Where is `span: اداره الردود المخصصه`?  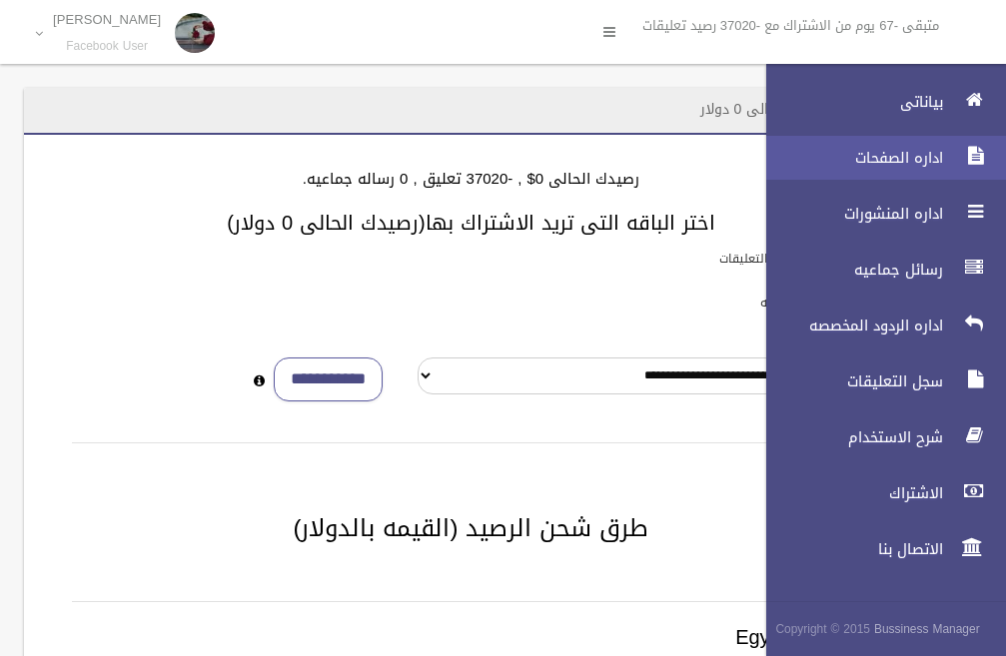 span: اداره الردود المخصصه is located at coordinates (849, 326).